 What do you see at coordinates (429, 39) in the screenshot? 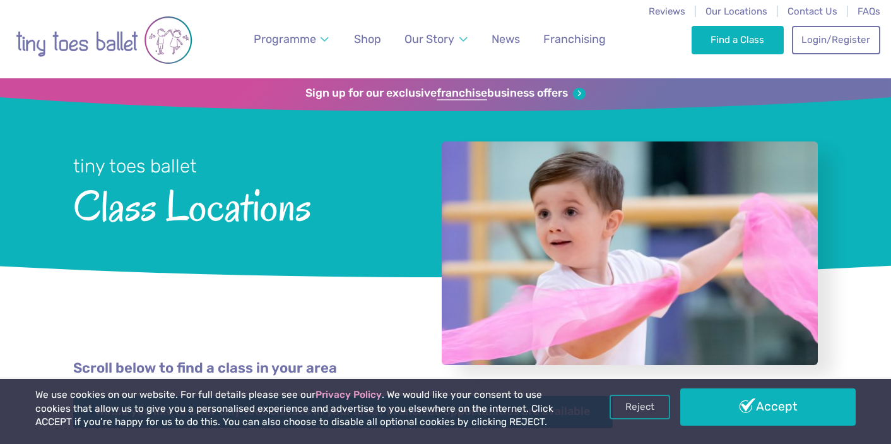
I see `span: Our Story` at bounding box center [429, 39].